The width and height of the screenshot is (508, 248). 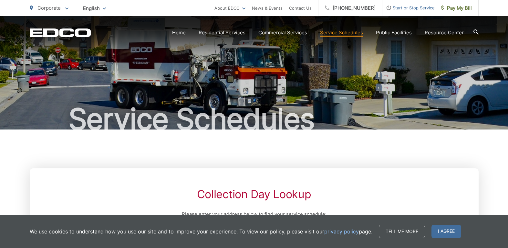 What do you see at coordinates (222, 33) in the screenshot?
I see `a: Residential Services` at bounding box center [222, 33].